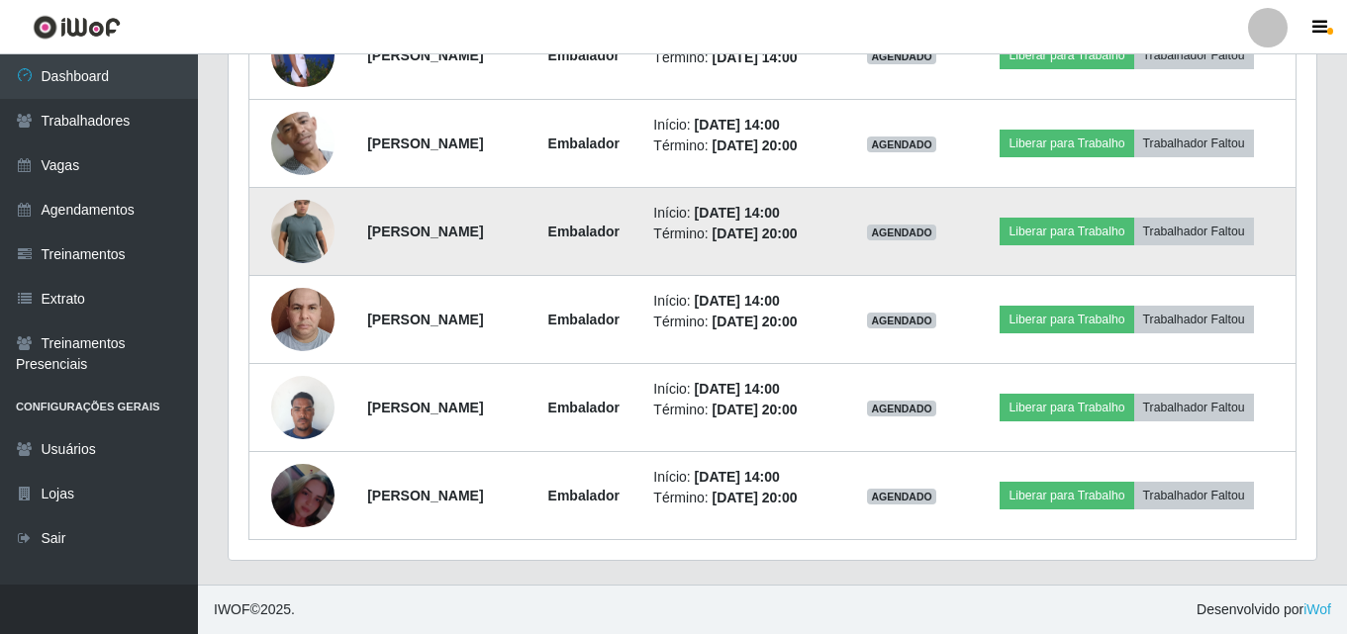 This screenshot has height=634, width=1347. Describe the element at coordinates (303, 143) in the screenshot. I see `img: 1703894885814.jpeg` at that location.